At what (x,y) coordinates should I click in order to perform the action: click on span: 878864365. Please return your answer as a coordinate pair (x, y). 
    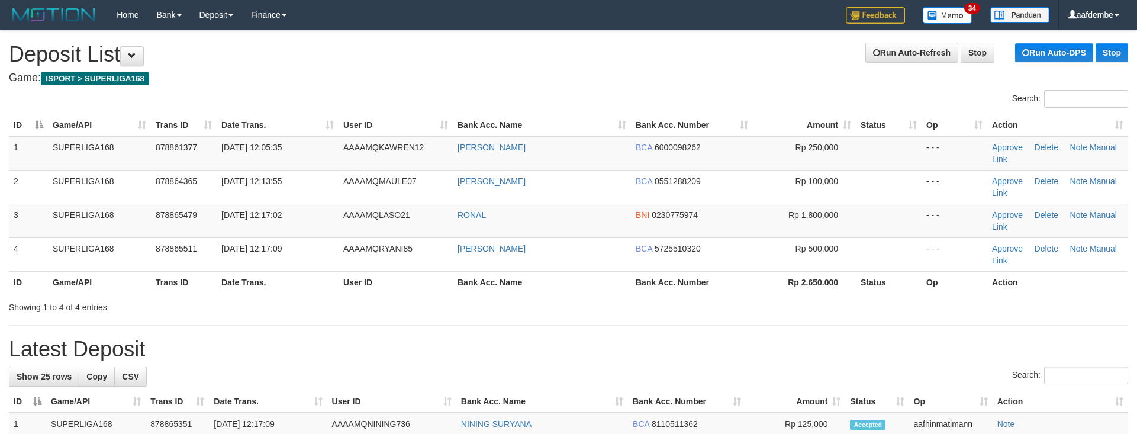
    Looking at the image, I should click on (176, 181).